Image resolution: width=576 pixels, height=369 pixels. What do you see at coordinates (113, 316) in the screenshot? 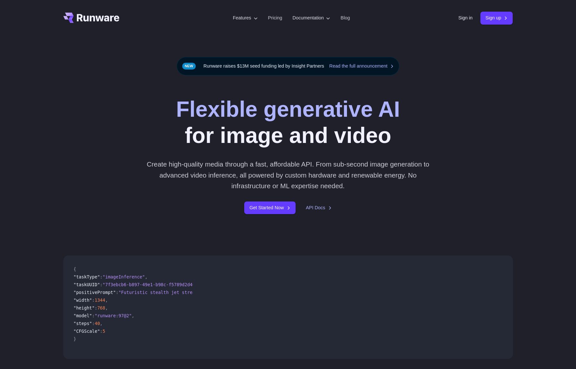
I see `span: "runware:97@2"` at bounding box center [113, 316].